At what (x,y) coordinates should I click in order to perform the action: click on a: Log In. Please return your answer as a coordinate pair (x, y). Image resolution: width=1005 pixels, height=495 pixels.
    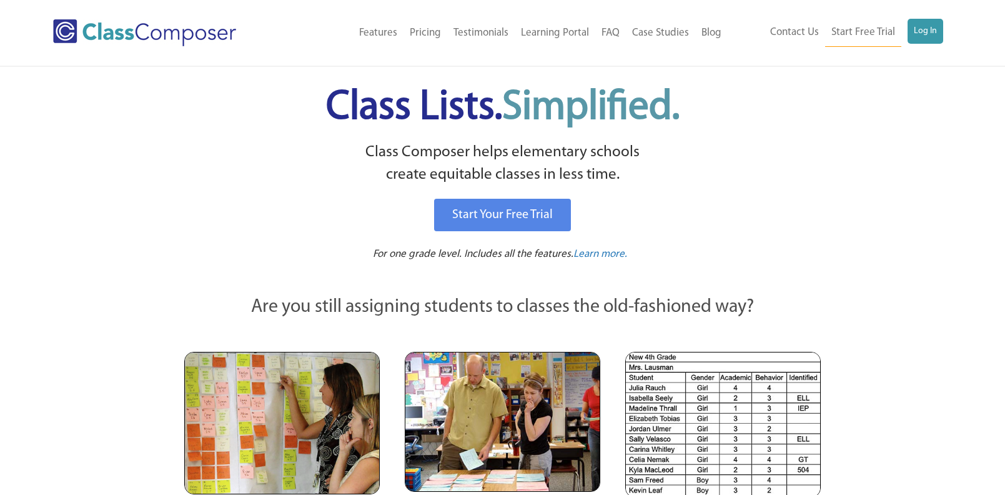
    Looking at the image, I should click on (925, 31).